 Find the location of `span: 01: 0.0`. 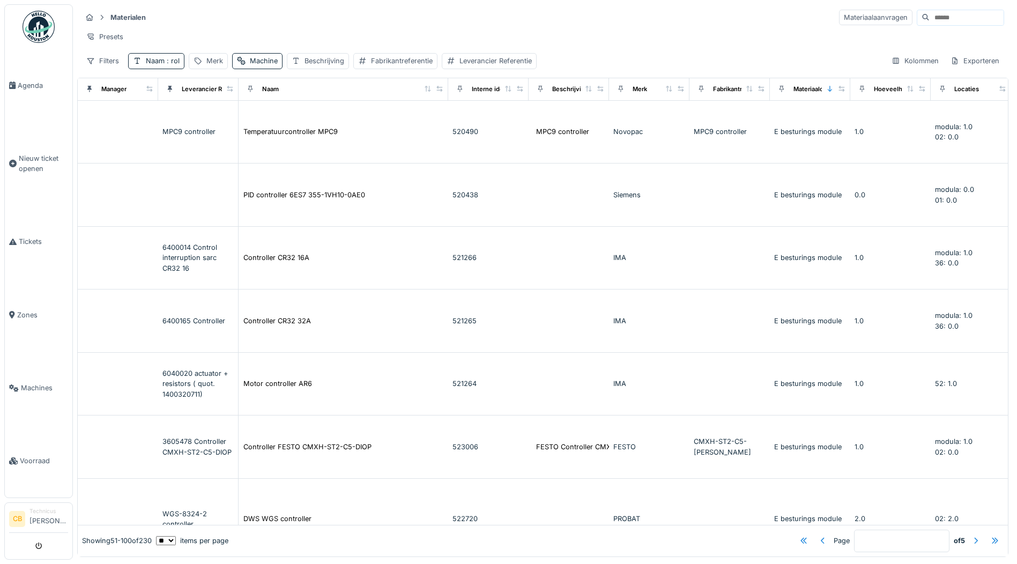

span: 01: 0.0 is located at coordinates (946, 200).